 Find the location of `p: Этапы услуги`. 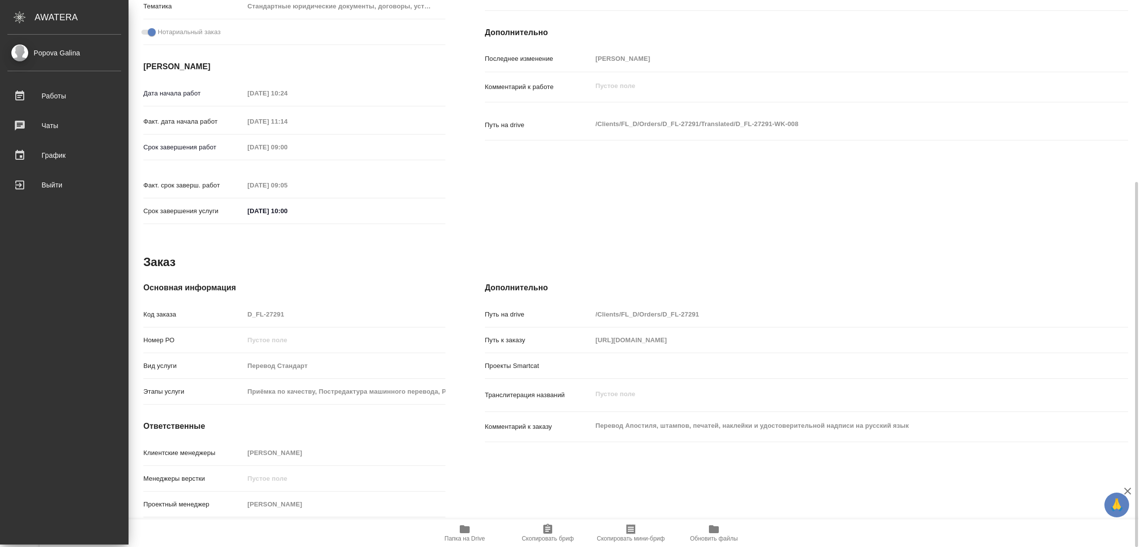

p: Этапы услуги is located at coordinates (194, 391).